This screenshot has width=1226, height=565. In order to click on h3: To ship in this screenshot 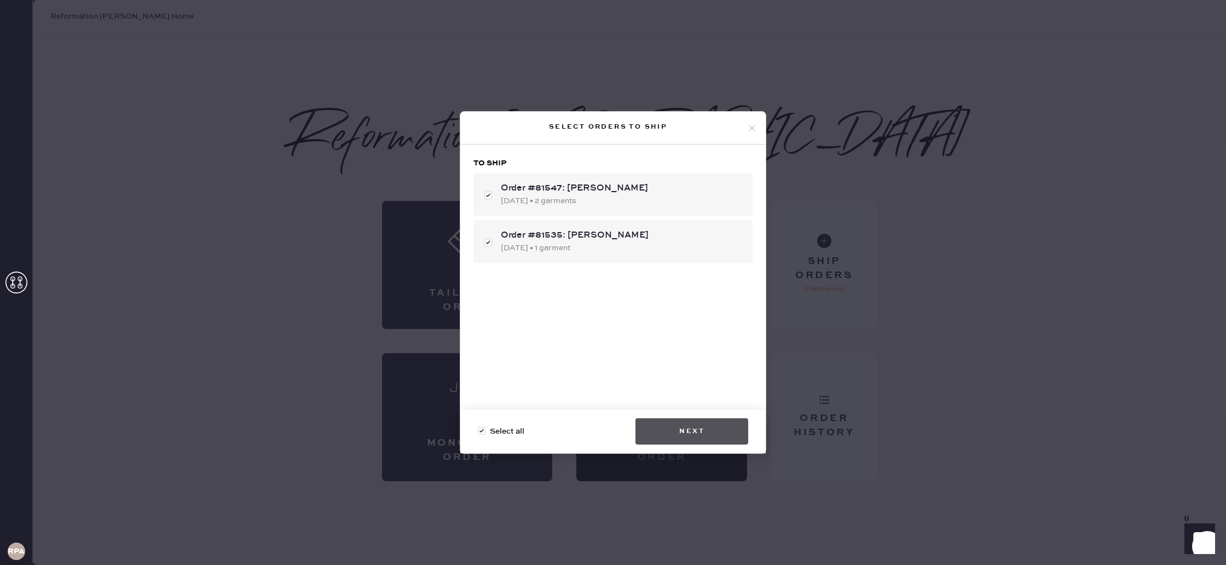, I will do `click(613, 163)`.